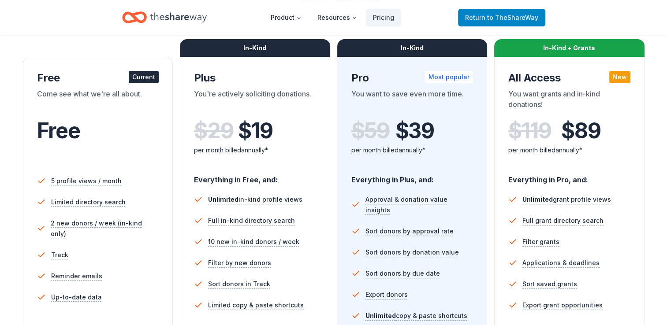  I want to click on span: grant profile views, so click(566, 199).